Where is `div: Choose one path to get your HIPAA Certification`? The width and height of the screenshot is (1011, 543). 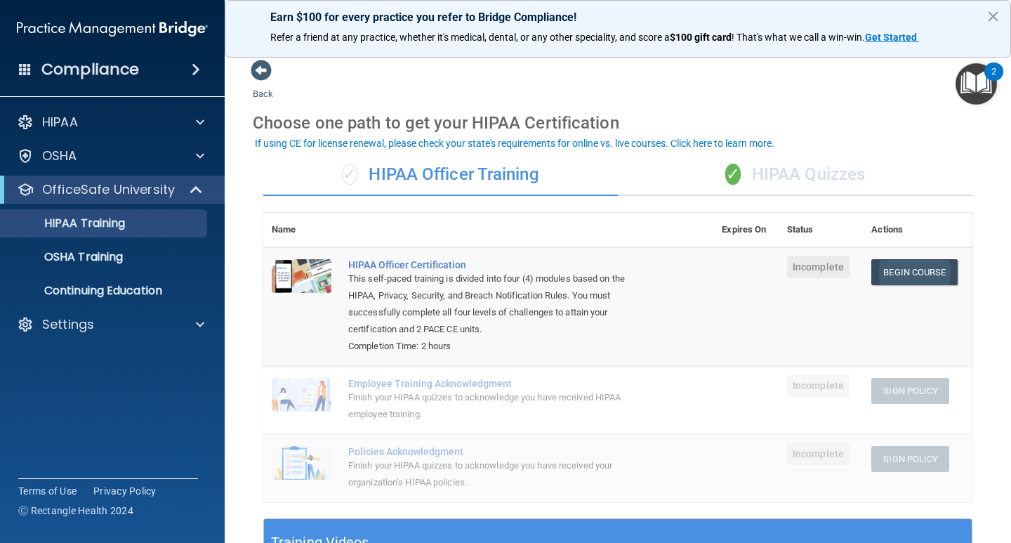 div: Choose one path to get your HIPAA Certification is located at coordinates (618, 123).